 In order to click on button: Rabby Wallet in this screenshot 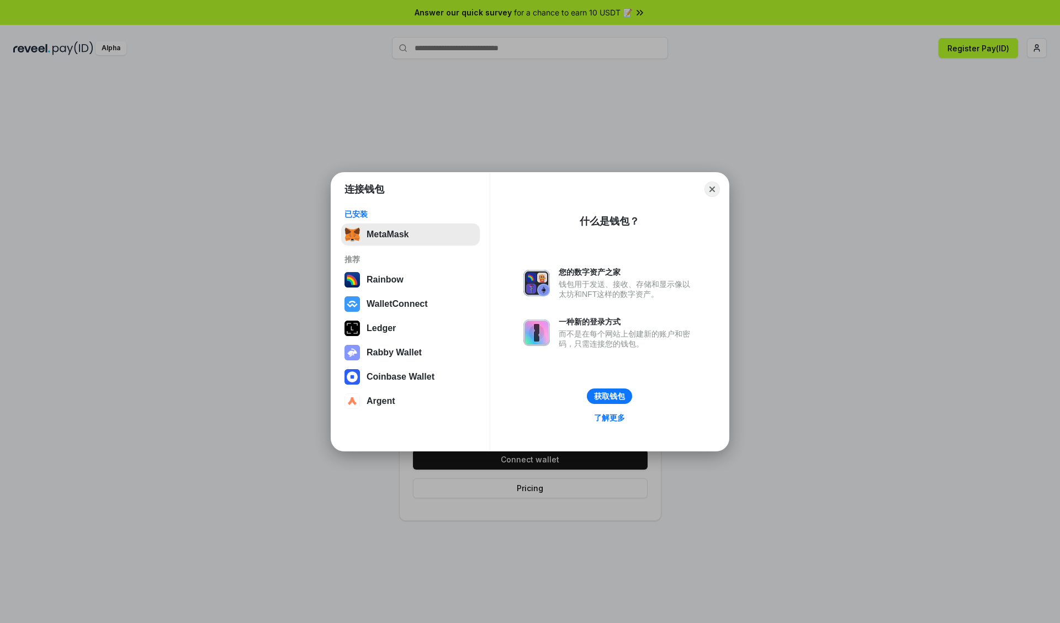, I will do `click(410, 353)`.